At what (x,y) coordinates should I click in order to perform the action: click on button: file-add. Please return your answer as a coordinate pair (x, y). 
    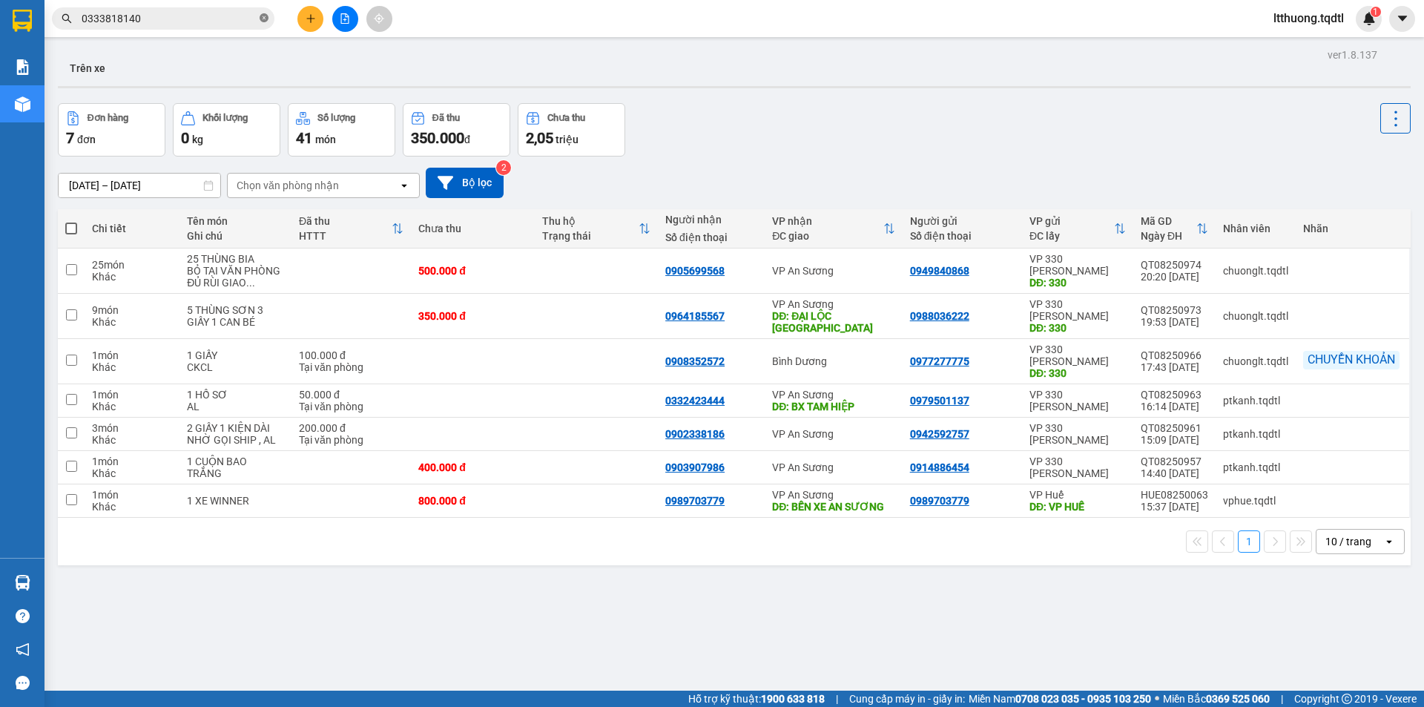
    Looking at the image, I should click on (345, 19).